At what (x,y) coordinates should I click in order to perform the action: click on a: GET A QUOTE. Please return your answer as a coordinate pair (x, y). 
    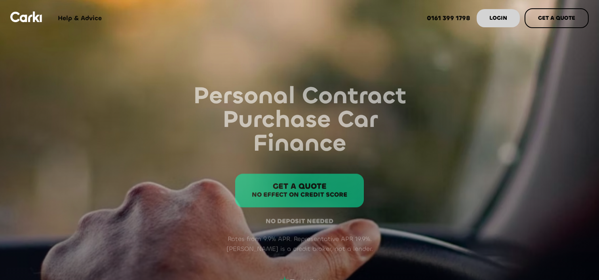
    Looking at the image, I should click on (557, 18).